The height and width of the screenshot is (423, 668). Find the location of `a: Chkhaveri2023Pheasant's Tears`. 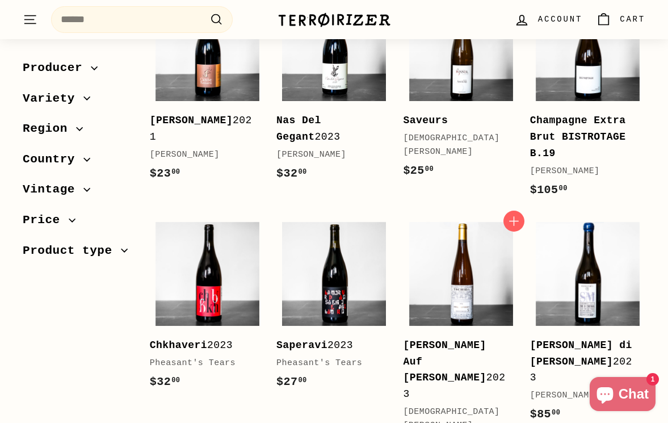

a: Chkhaveri2023Pheasant's Tears is located at coordinates (207, 309).